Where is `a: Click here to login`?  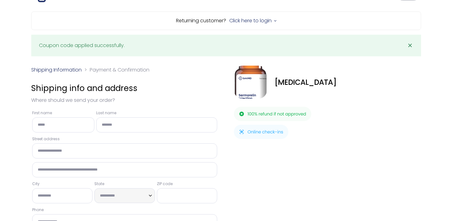
a: Click here to login is located at coordinates (250, 21).